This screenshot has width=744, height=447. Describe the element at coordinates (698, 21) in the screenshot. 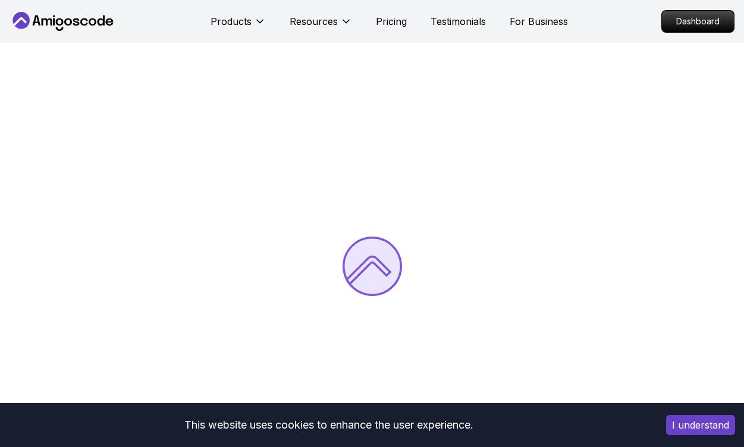

I see `a: Dashboard` at that location.